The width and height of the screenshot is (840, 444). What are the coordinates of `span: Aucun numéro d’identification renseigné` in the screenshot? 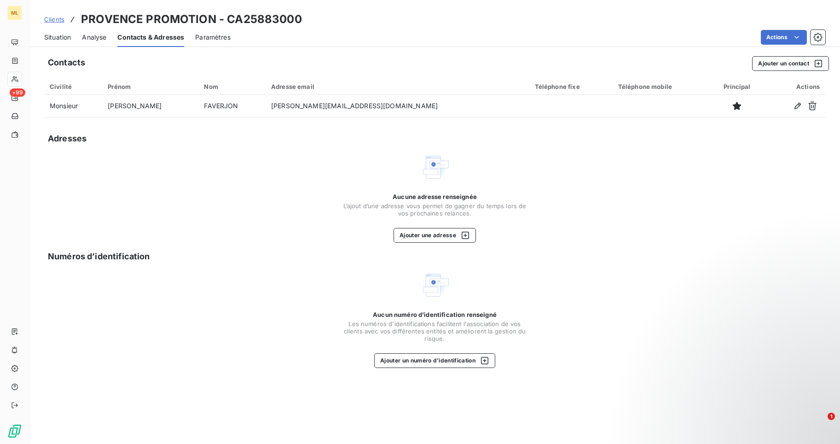 It's located at (434, 314).